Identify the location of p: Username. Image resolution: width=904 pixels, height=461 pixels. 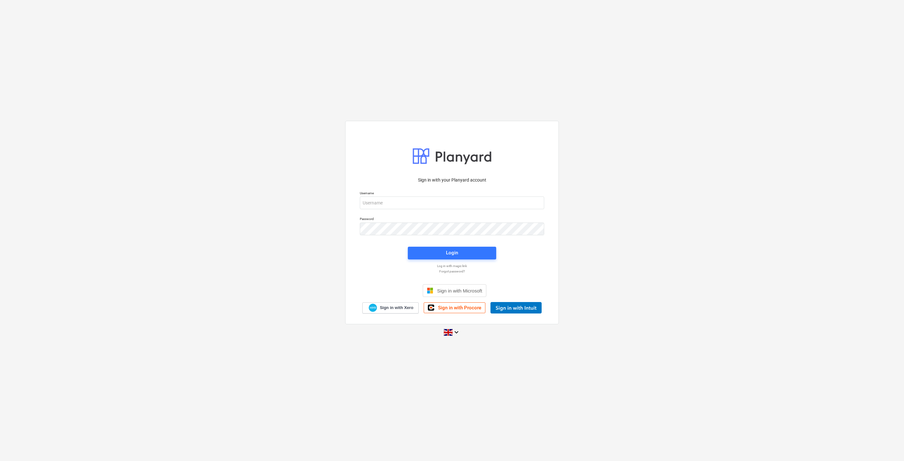
(452, 194).